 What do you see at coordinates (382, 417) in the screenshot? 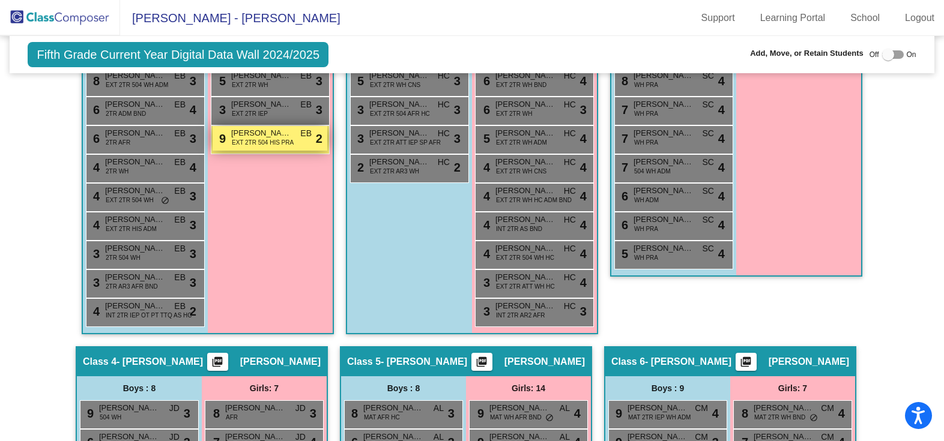
I see `span: MAT AFR HC` at bounding box center [382, 417].